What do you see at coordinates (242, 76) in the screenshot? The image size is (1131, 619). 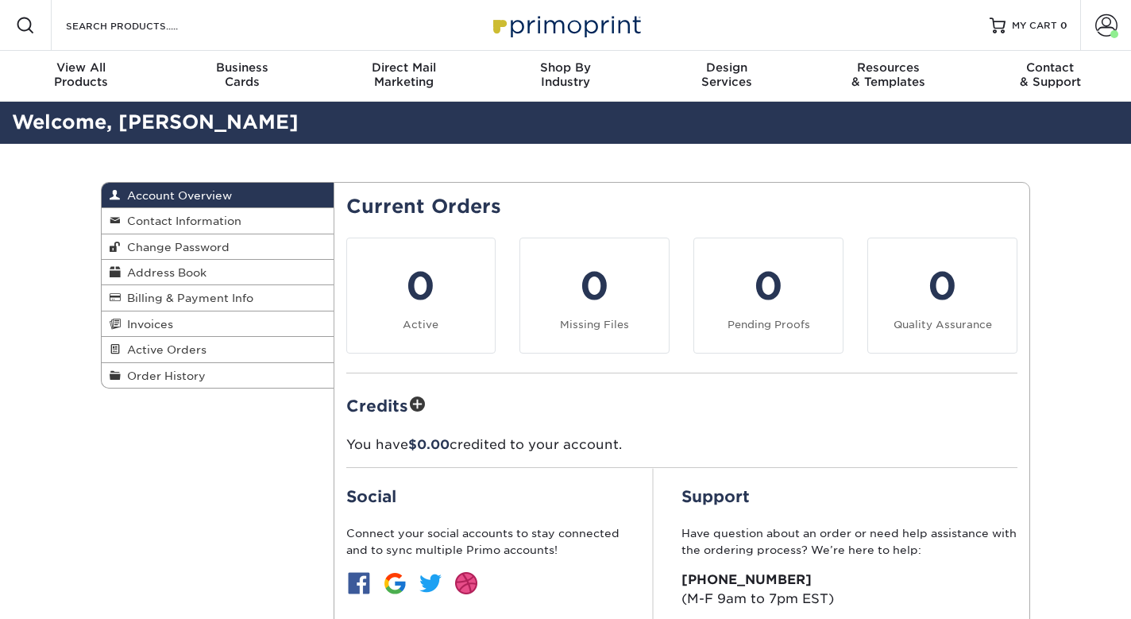 I see `a: BusinessCards` at bounding box center [242, 76].